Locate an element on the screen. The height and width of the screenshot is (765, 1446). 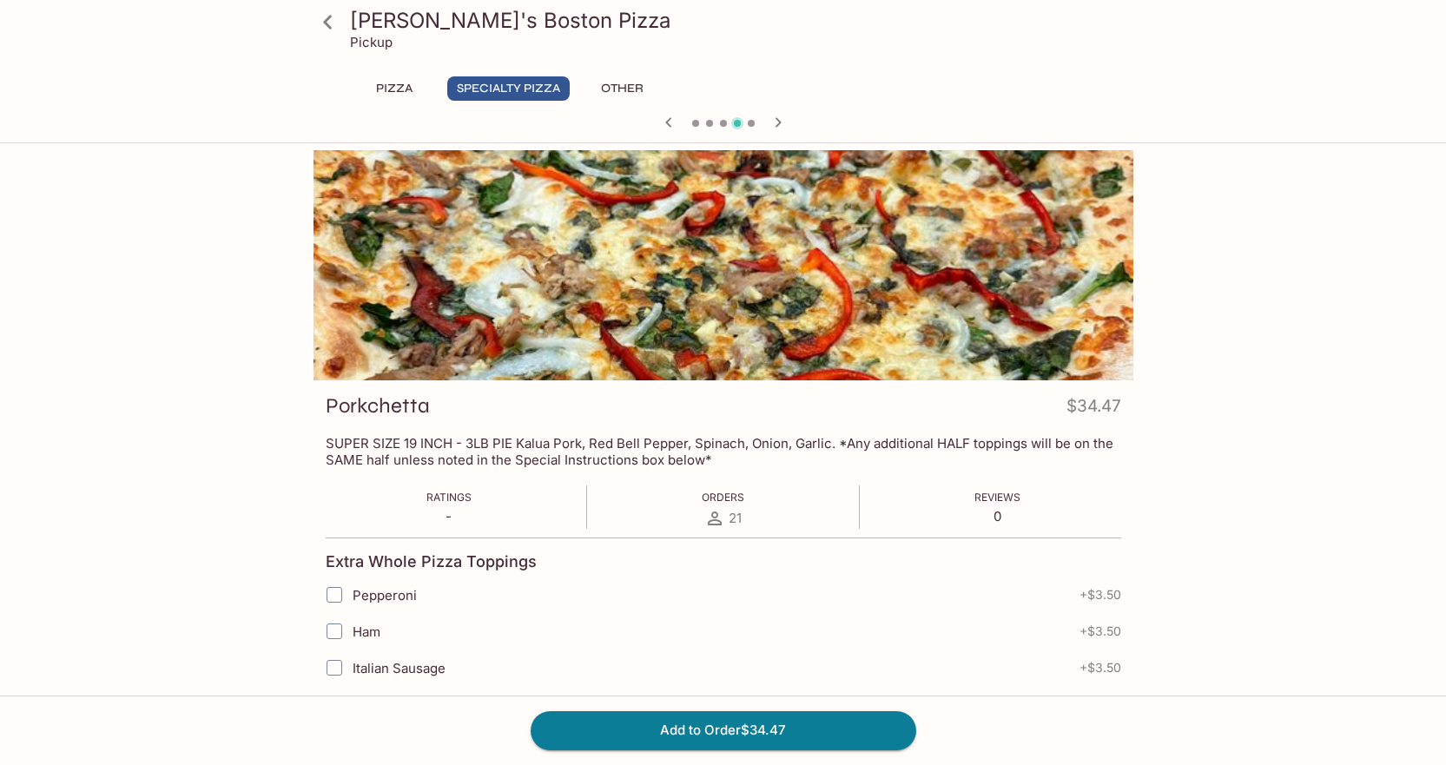
span: Orders is located at coordinates (723, 497).